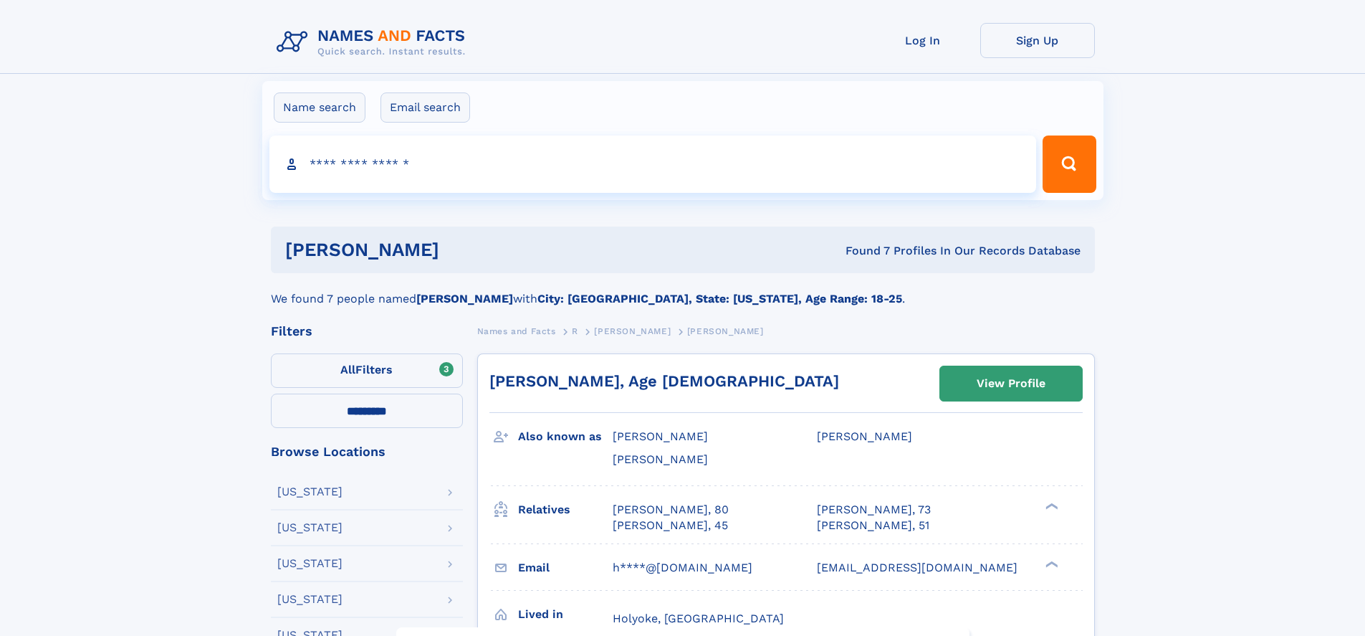 Image resolution: width=1365 pixels, height=636 pixels. What do you see at coordinates (320, 107) in the screenshot?
I see `label: Name search` at bounding box center [320, 107].